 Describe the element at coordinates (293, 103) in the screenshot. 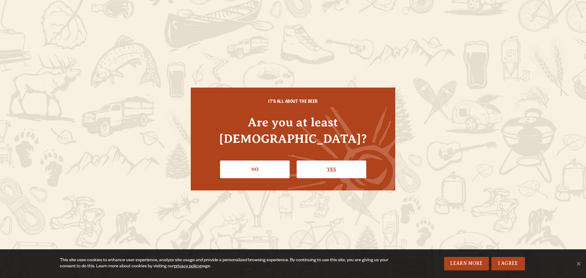

I see `h6: IT'S ALL ABOUT THE BEER` at that location.